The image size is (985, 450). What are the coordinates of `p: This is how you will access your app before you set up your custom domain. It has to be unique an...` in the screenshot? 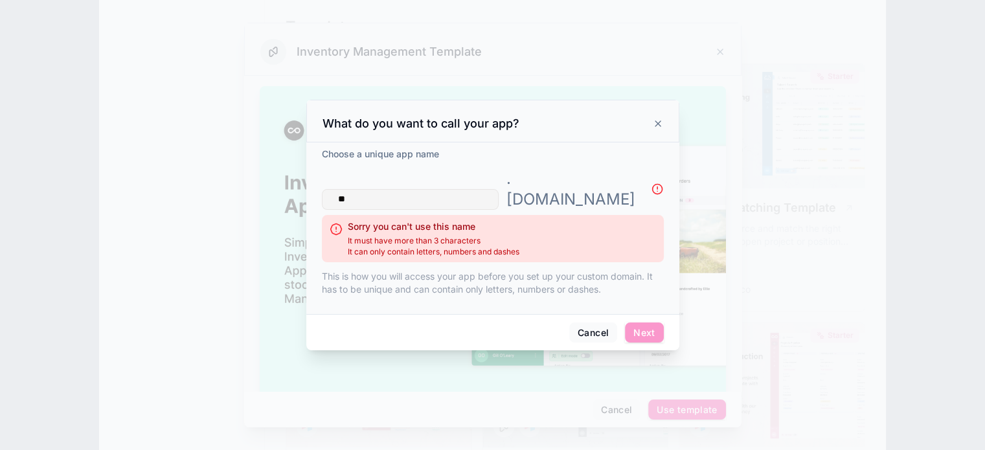 It's located at (493, 283).